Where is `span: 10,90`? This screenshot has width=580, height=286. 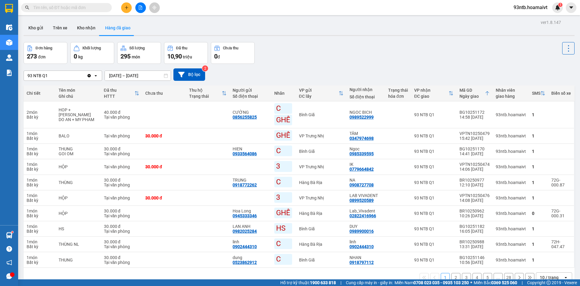 span: 10,90 is located at coordinates (175, 56).